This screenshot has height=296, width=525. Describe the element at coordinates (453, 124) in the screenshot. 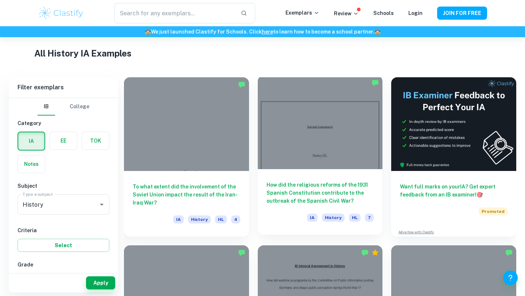

I see `img: Thumbnail` at that location.